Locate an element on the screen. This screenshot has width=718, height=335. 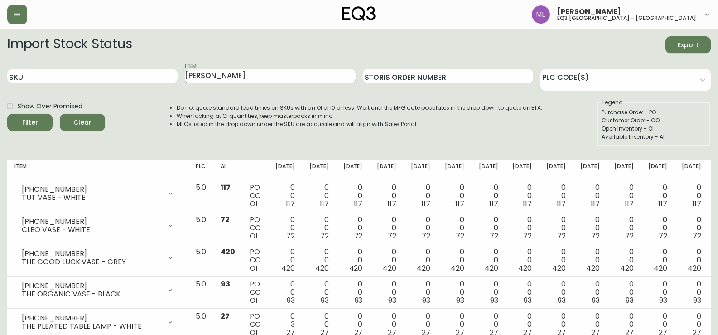
div: THE GOOD LUCK VASE - GREY is located at coordinates (91, 262).